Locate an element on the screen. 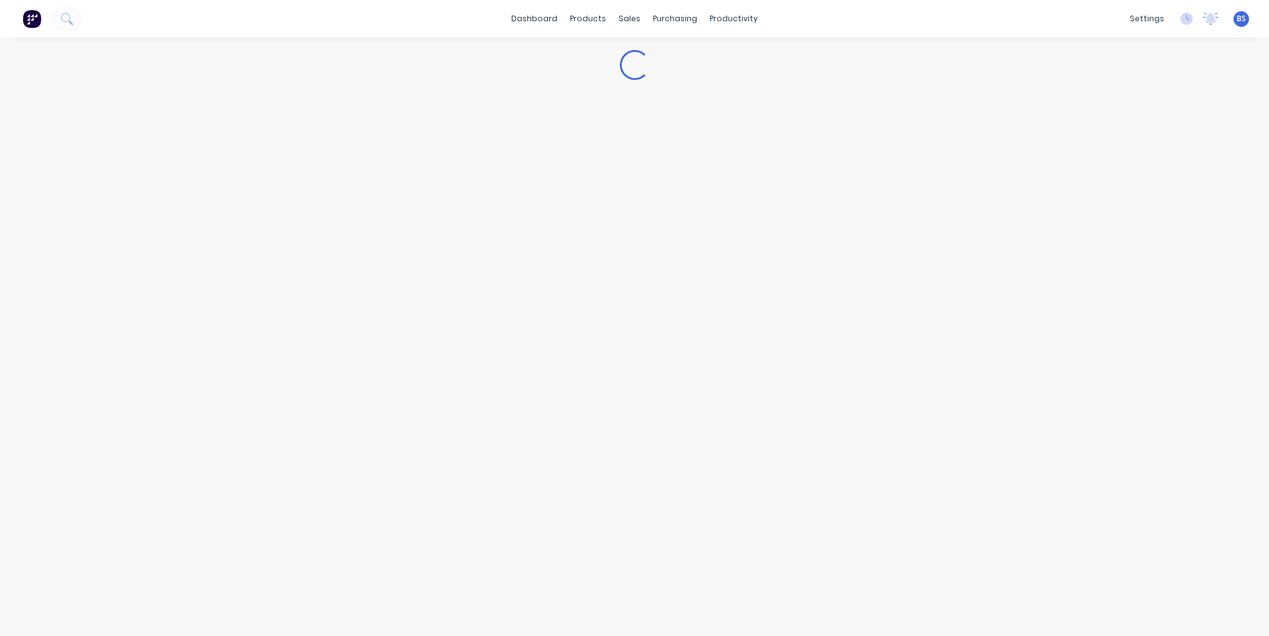 This screenshot has height=636, width=1269. div: purchasing is located at coordinates (675, 19).